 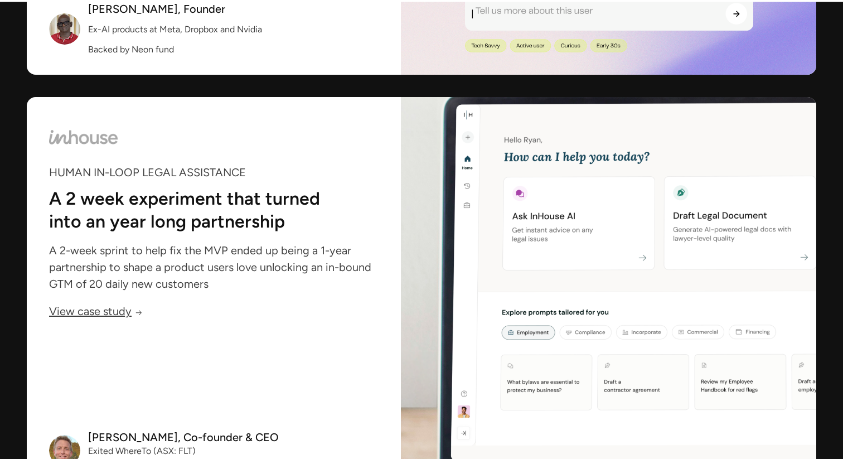 I want to click on div: Exited WhereTo (ASX: FLT), so click(x=142, y=451).